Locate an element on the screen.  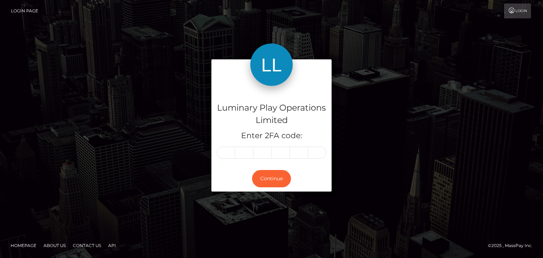
button: Continue is located at coordinates (271, 179).